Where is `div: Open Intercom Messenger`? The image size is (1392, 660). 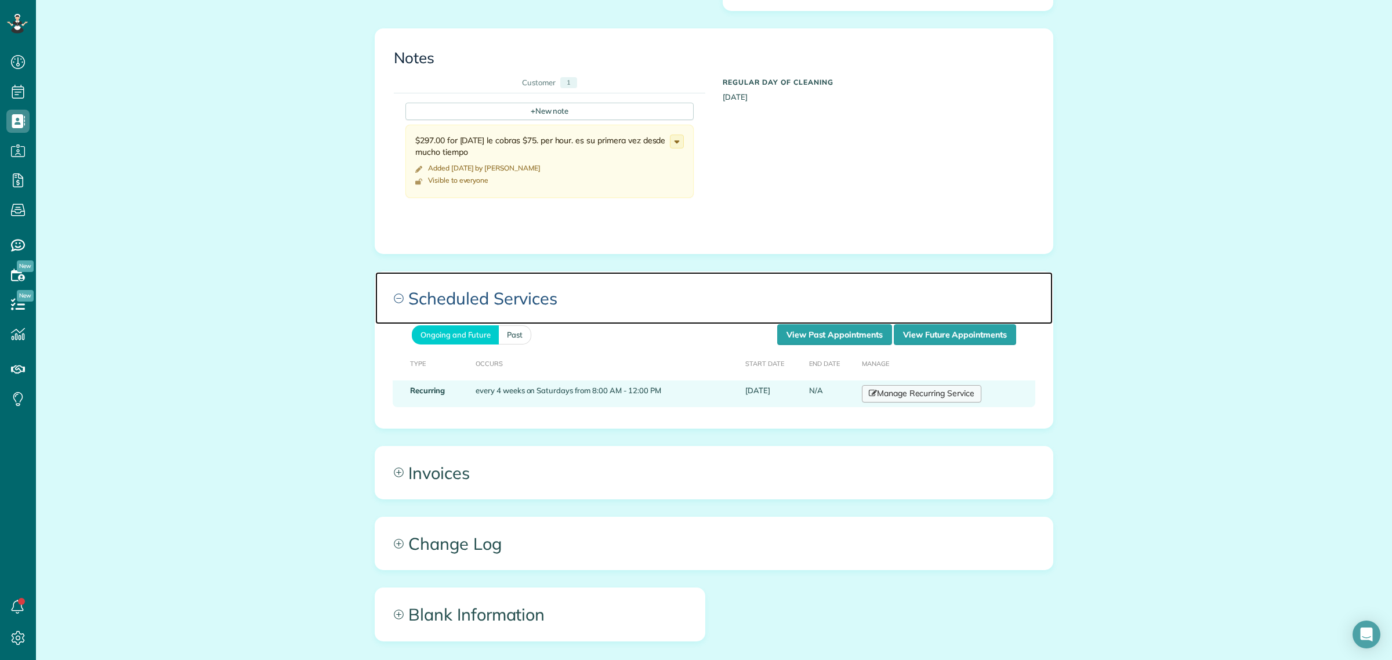 div: Open Intercom Messenger is located at coordinates (1366, 634).